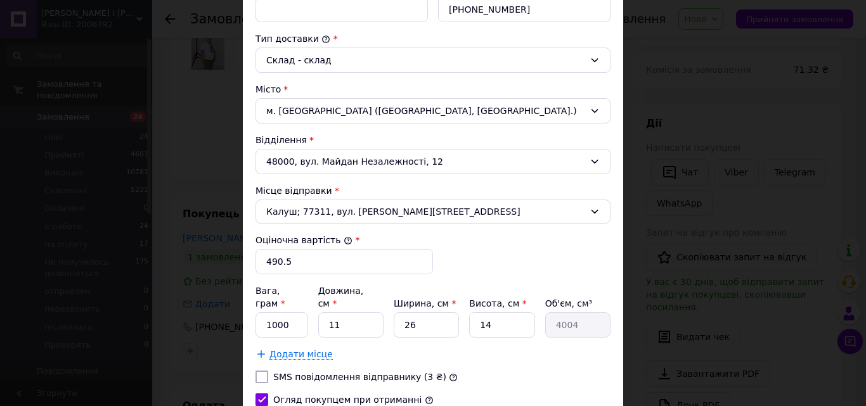  What do you see at coordinates (433, 140) in the screenshot?
I see `div: Відділення` at bounding box center [433, 140].